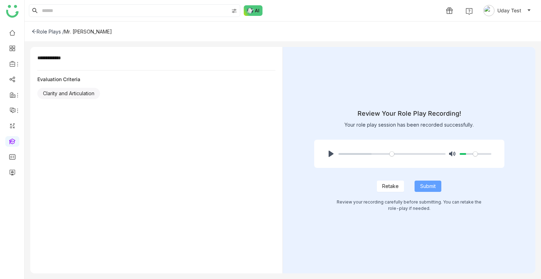 This screenshot has width=541, height=279. What do you see at coordinates (157, 79) in the screenshot?
I see `div: Evaluation Criteria` at bounding box center [157, 79].